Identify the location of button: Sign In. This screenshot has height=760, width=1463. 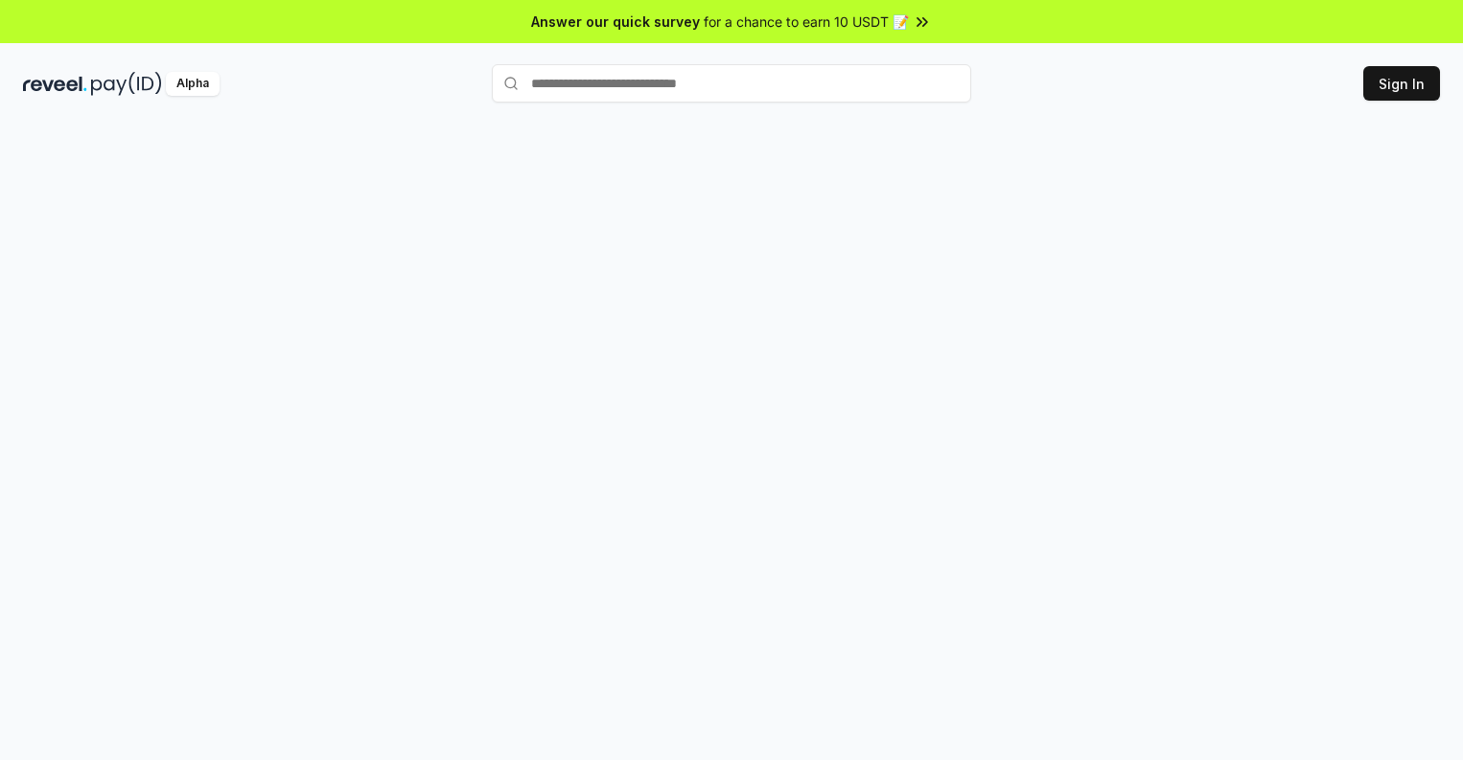
(1402, 83).